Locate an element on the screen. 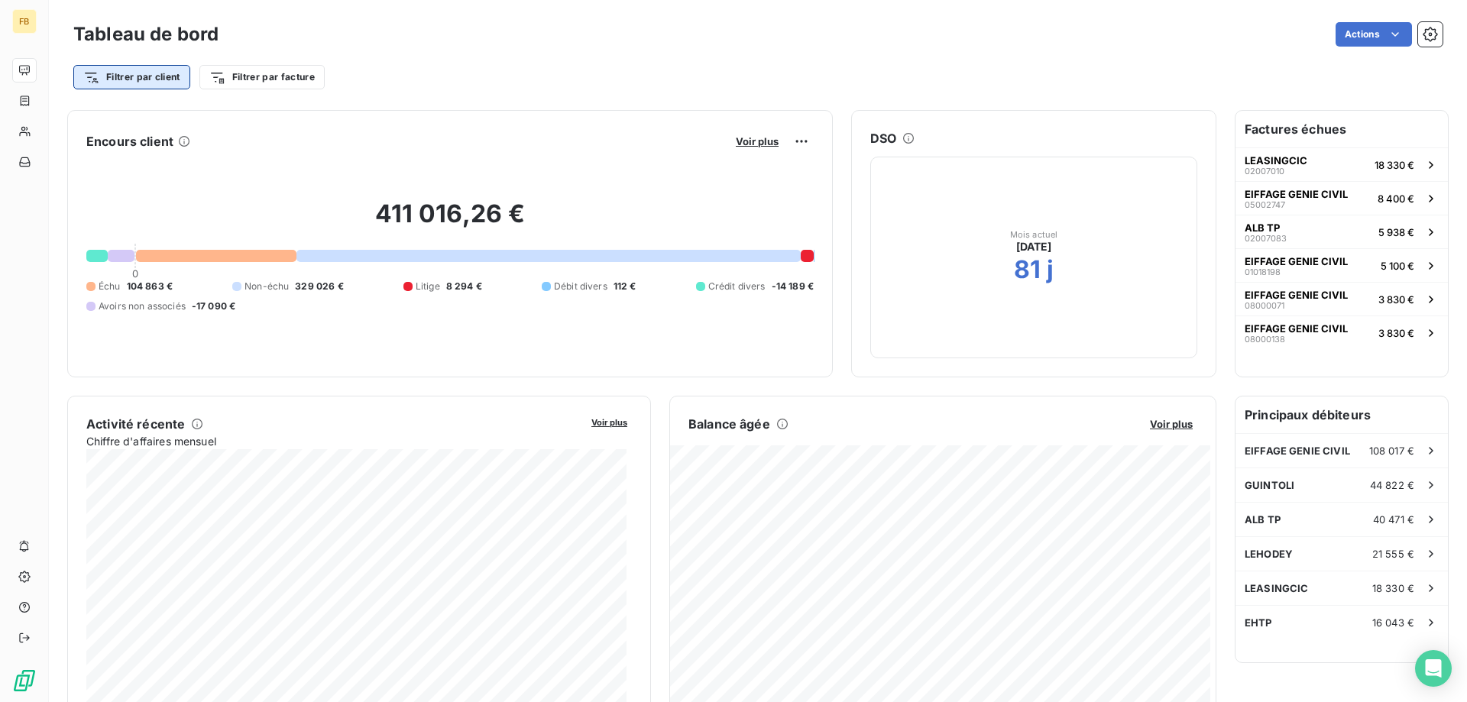  span: 05002747 is located at coordinates (1265, 205).